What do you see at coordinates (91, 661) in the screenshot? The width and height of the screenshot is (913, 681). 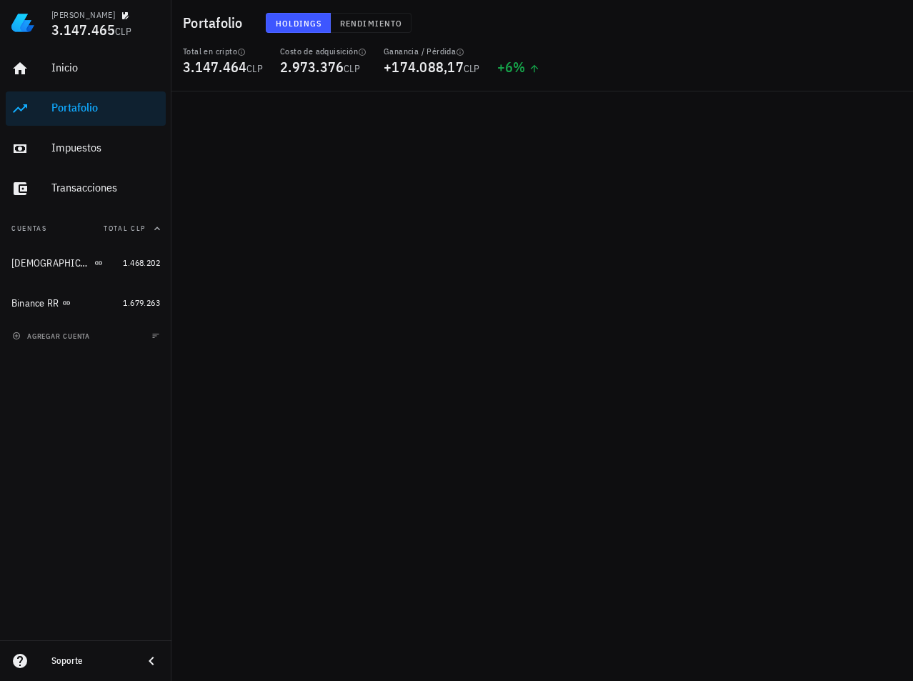 I see `div: Soporte` at bounding box center [91, 661].